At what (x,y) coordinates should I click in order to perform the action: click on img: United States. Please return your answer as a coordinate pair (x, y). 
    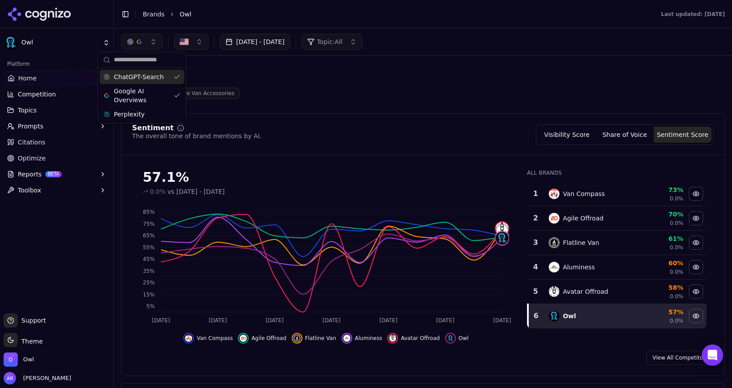
    Looking at the image, I should click on (184, 42).